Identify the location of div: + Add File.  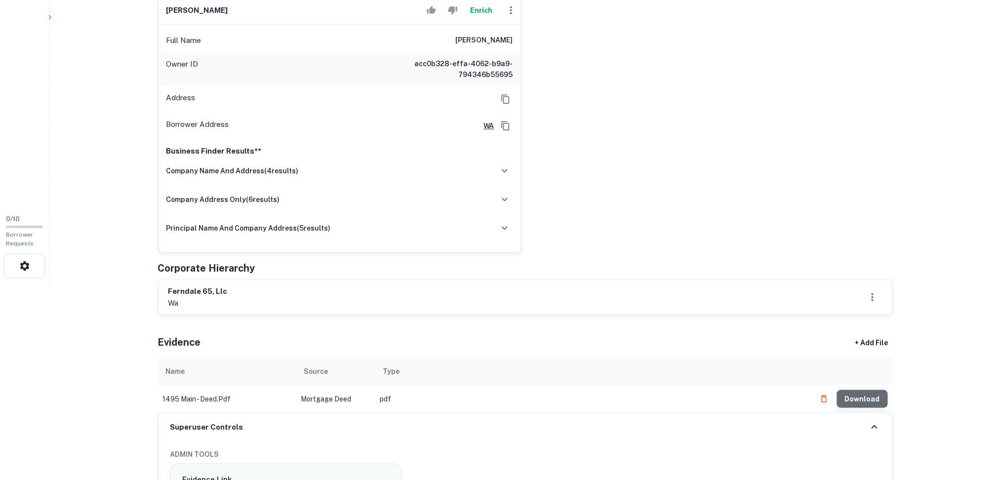
(872, 343).